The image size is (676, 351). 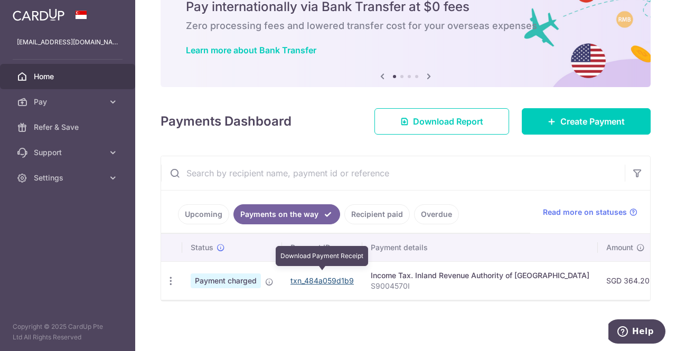 What do you see at coordinates (69, 77) in the screenshot?
I see `span: Home` at bounding box center [69, 77].